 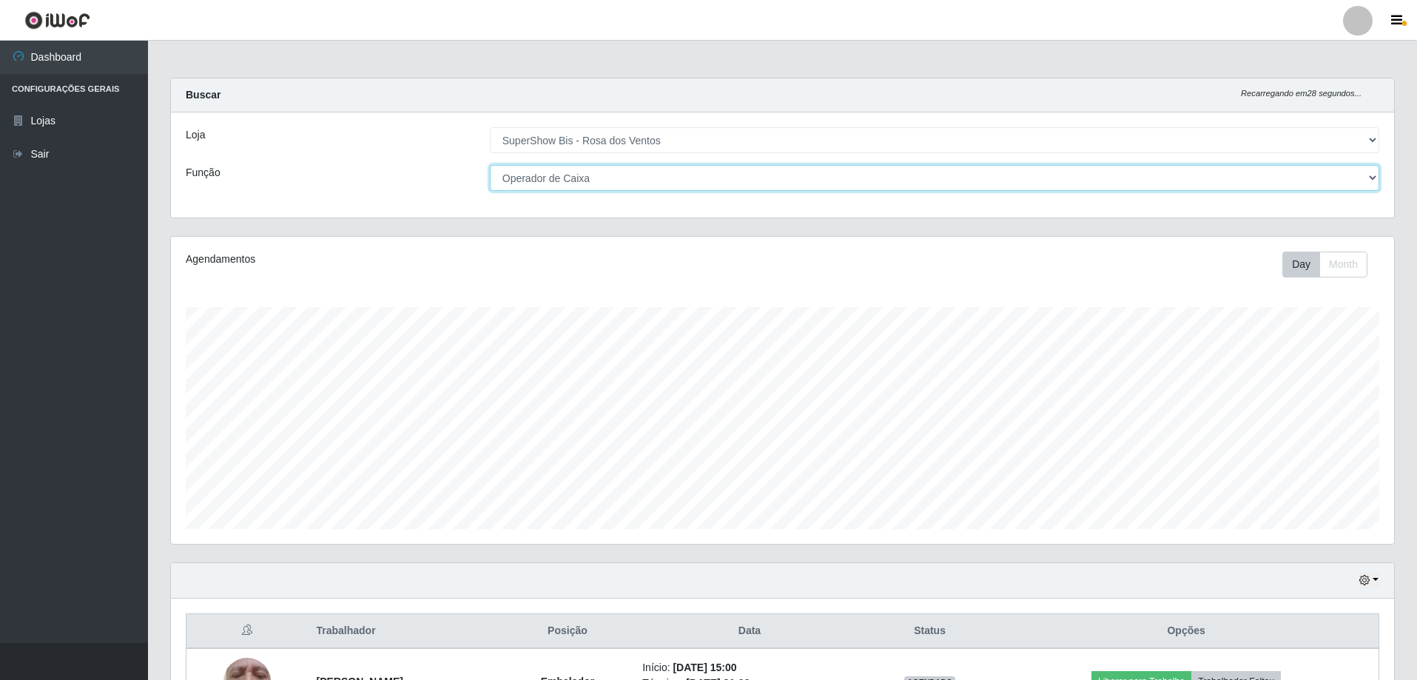 What do you see at coordinates (1324, 264) in the screenshot?
I see `div: First group` at bounding box center [1324, 264].